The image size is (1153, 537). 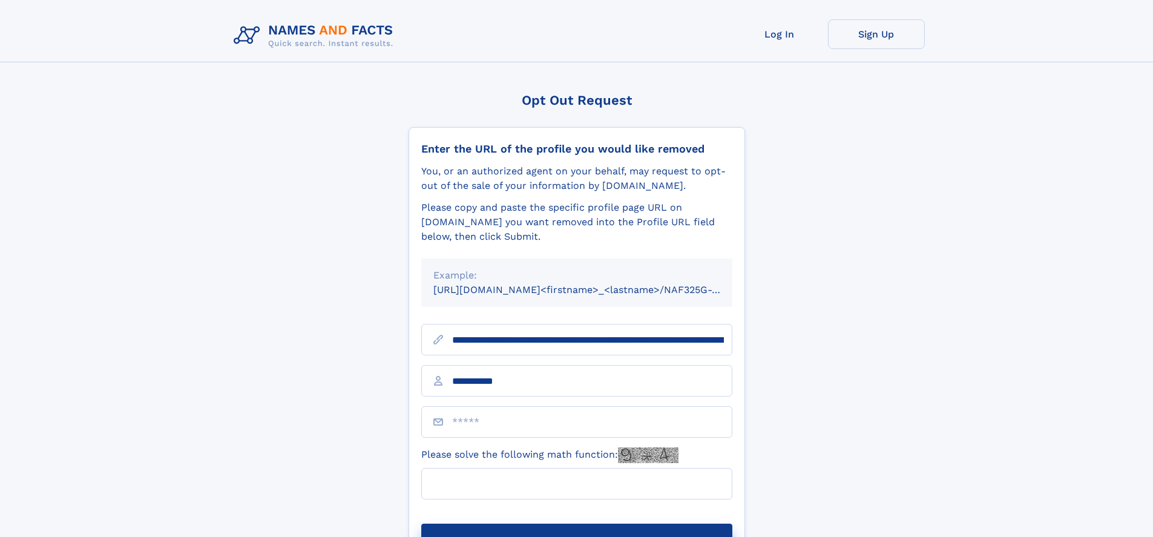 I want to click on img: Logo Names and Facts, so click(x=316, y=36).